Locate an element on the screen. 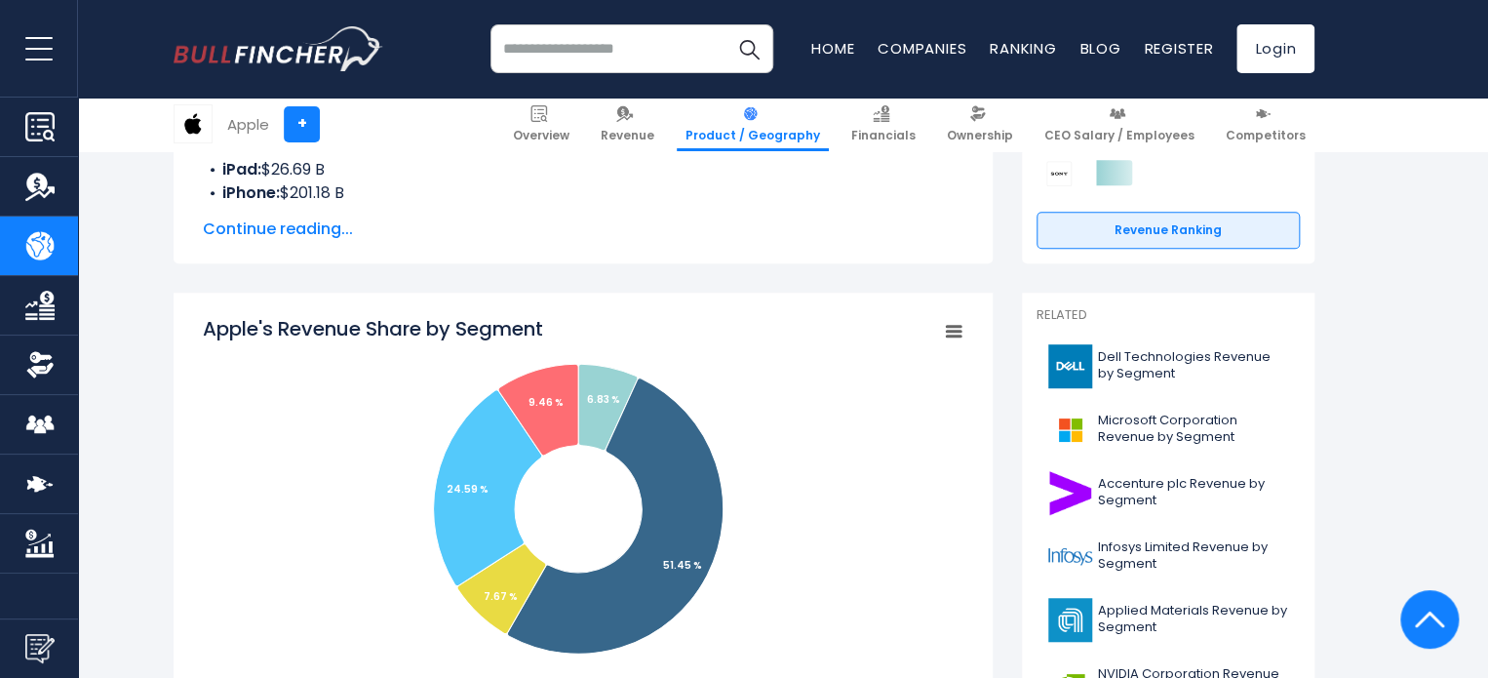  a: Overview is located at coordinates (541, 124).